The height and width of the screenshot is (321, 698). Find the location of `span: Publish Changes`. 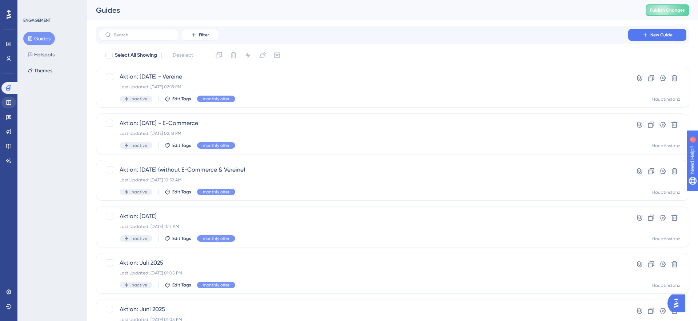

span: Publish Changes is located at coordinates (668, 10).